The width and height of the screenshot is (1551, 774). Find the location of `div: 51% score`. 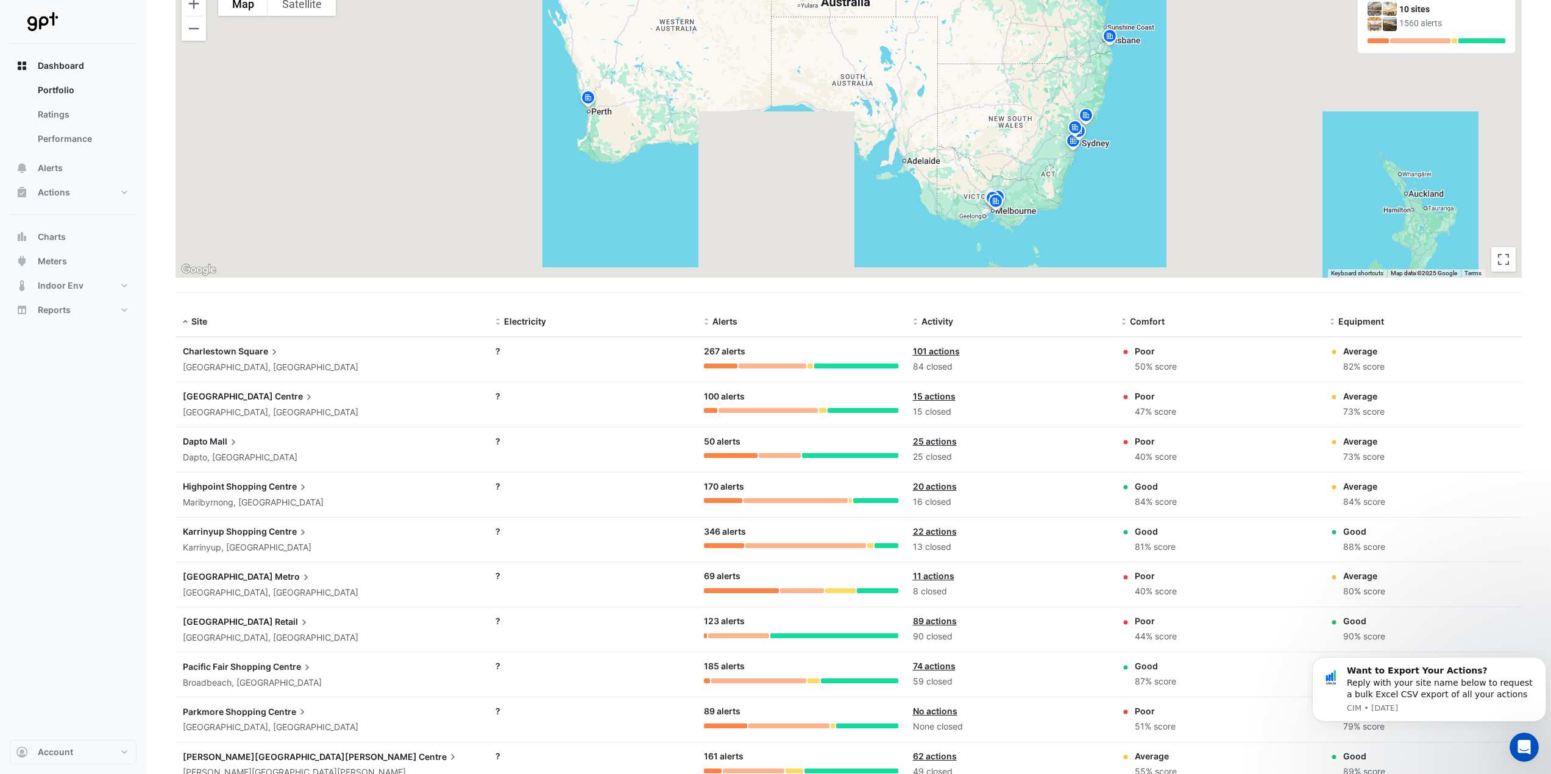

div: 51% score is located at coordinates (1155, 727).